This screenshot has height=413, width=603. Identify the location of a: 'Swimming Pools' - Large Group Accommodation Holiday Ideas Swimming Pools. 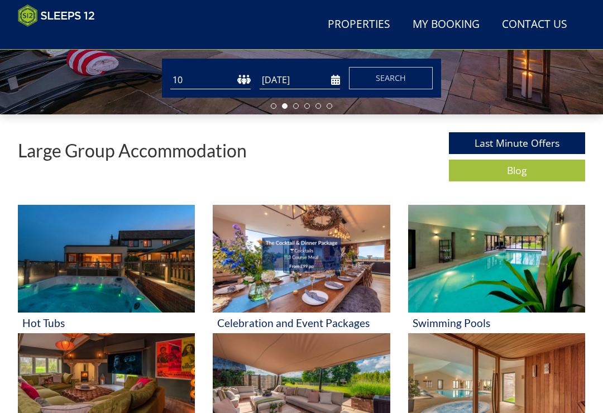
(497, 269).